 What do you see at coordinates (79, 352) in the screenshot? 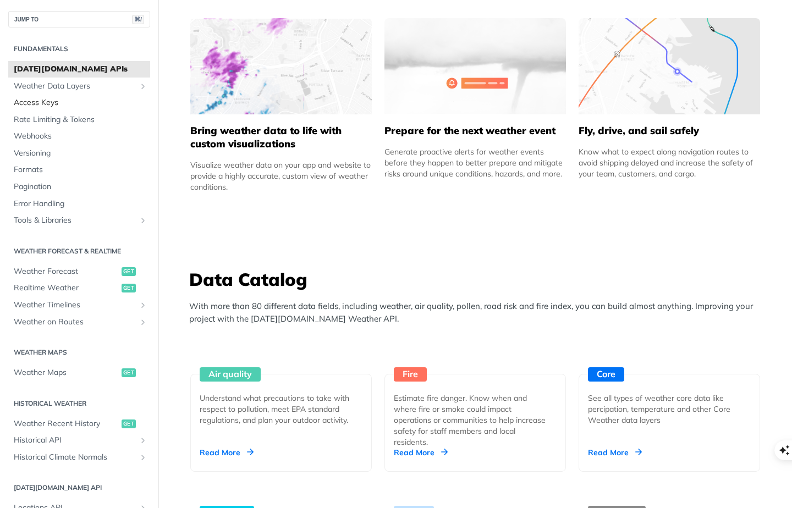
I see `h2: Weather Maps` at bounding box center [79, 352].